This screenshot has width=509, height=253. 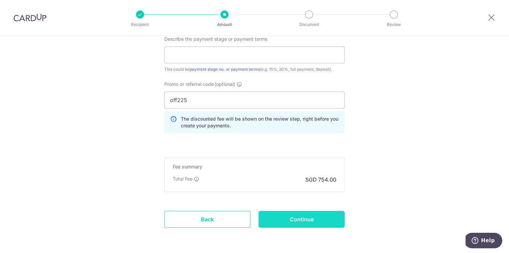 What do you see at coordinates (302, 219) in the screenshot?
I see `input: Continue` at bounding box center [302, 219].